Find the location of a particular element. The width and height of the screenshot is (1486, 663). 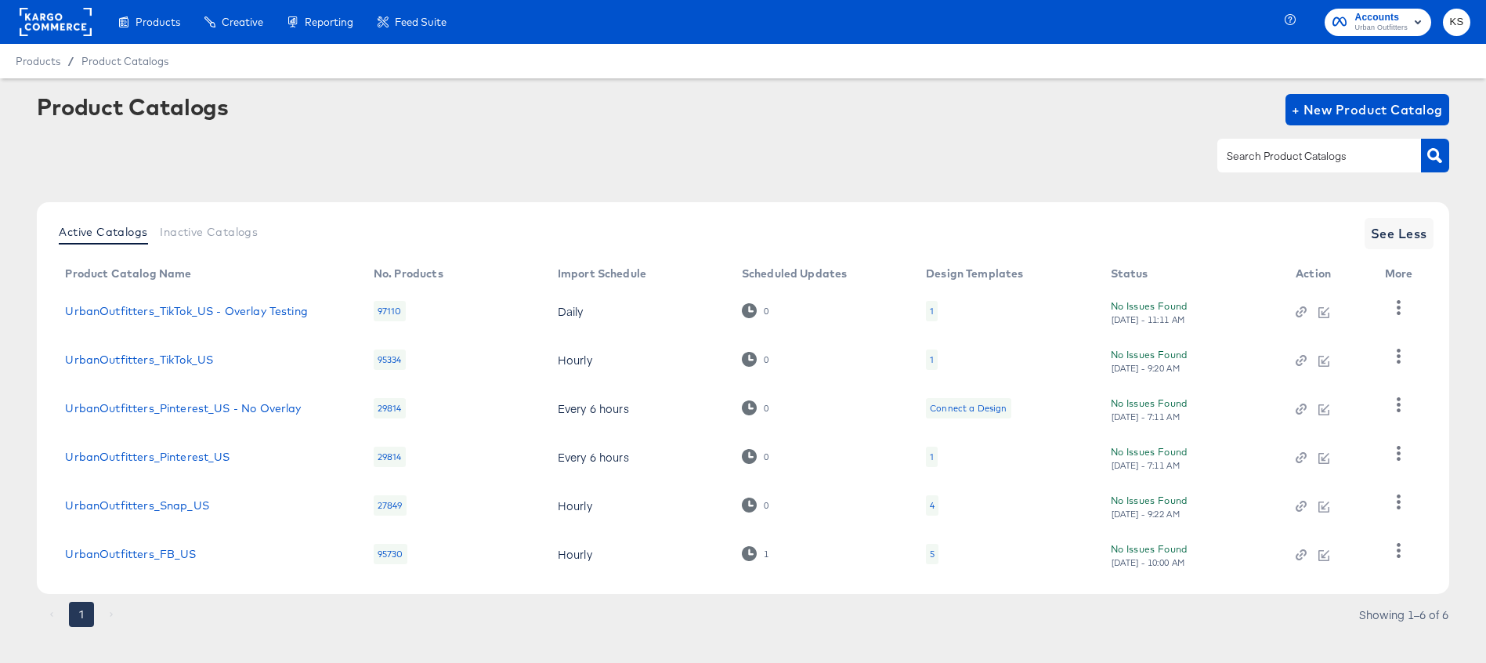

button: AccountsUrban Outfitters is located at coordinates (1378, 22).